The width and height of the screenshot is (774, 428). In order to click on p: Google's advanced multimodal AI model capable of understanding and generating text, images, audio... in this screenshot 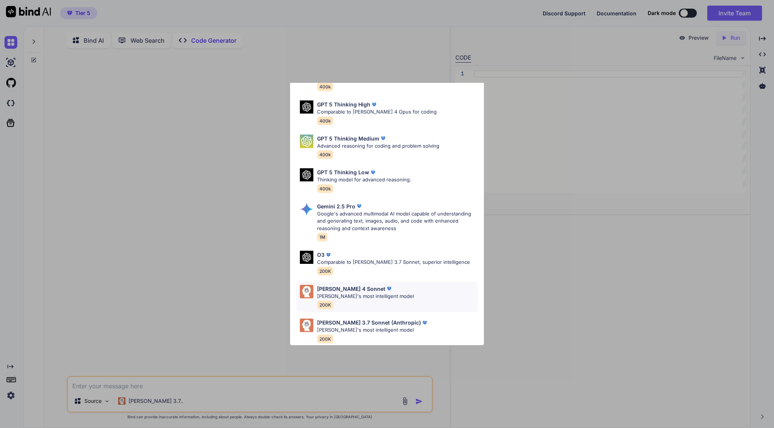, I will do `click(397, 221)`.